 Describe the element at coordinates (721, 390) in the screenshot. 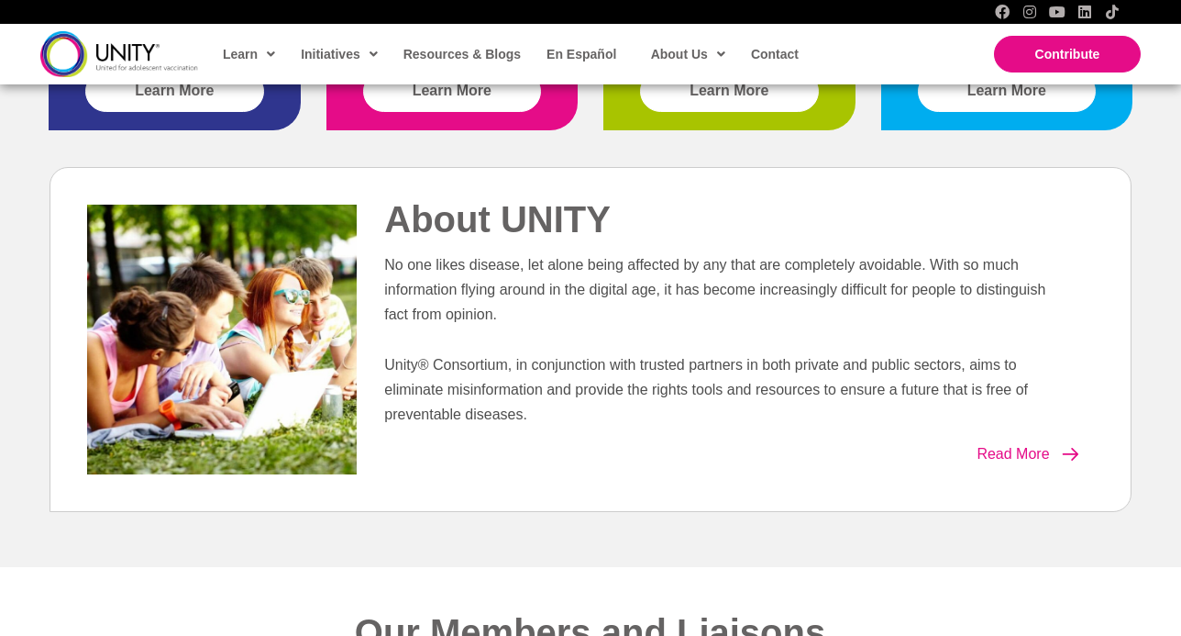

I see `p: Unity® Consortium, in conjunction with trusted partners in both private and public sectors, aims ...` at that location.